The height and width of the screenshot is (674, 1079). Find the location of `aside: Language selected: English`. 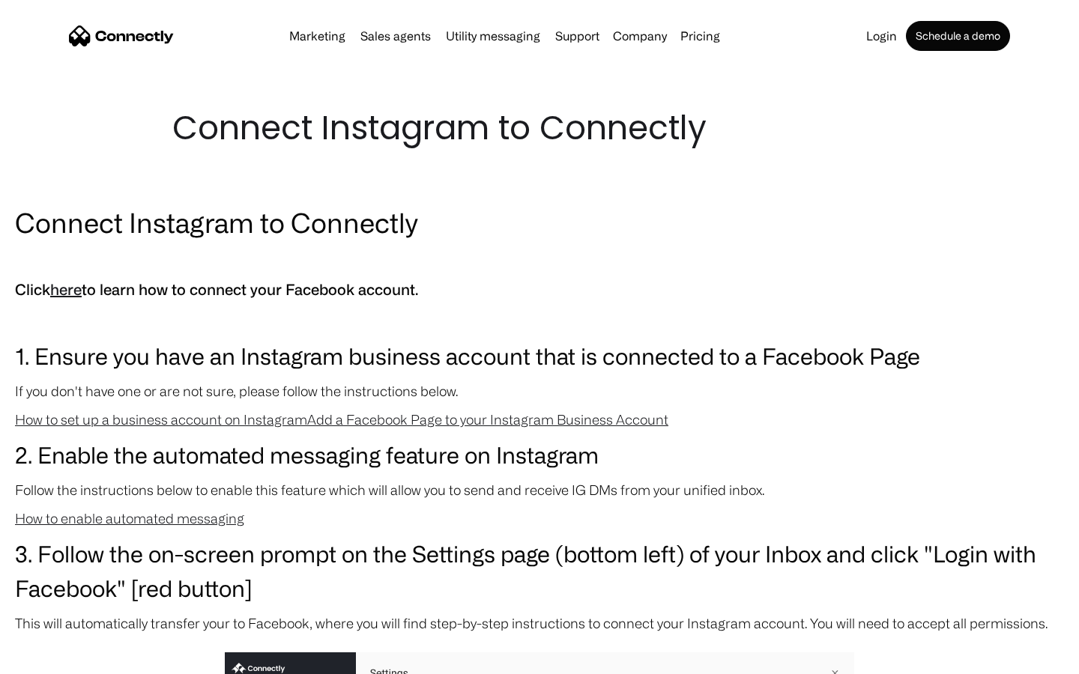

aside: Language selected: English is located at coordinates (52, 658).